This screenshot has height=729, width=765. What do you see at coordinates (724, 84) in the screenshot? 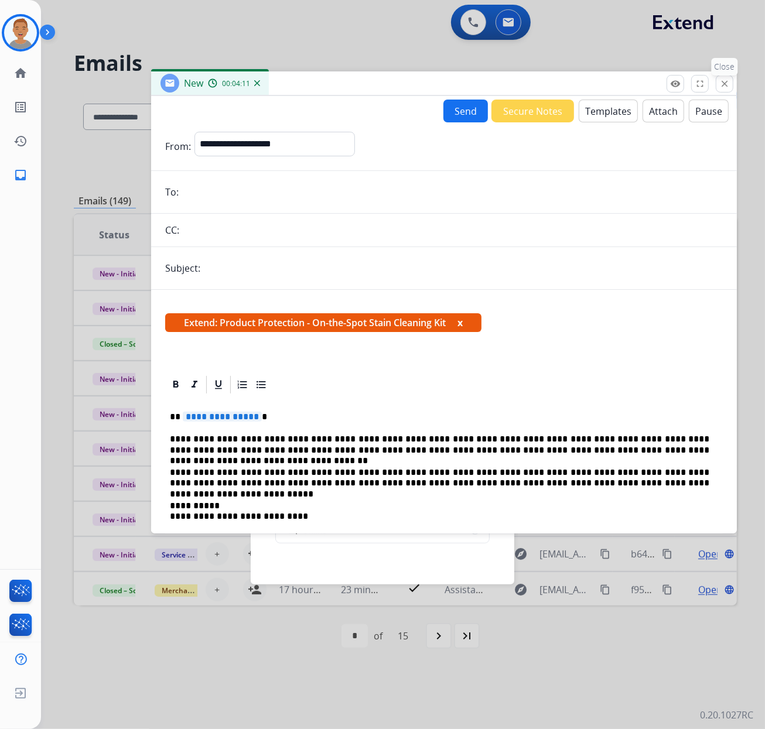
I see `mat-icon: close` at bounding box center [724, 84].